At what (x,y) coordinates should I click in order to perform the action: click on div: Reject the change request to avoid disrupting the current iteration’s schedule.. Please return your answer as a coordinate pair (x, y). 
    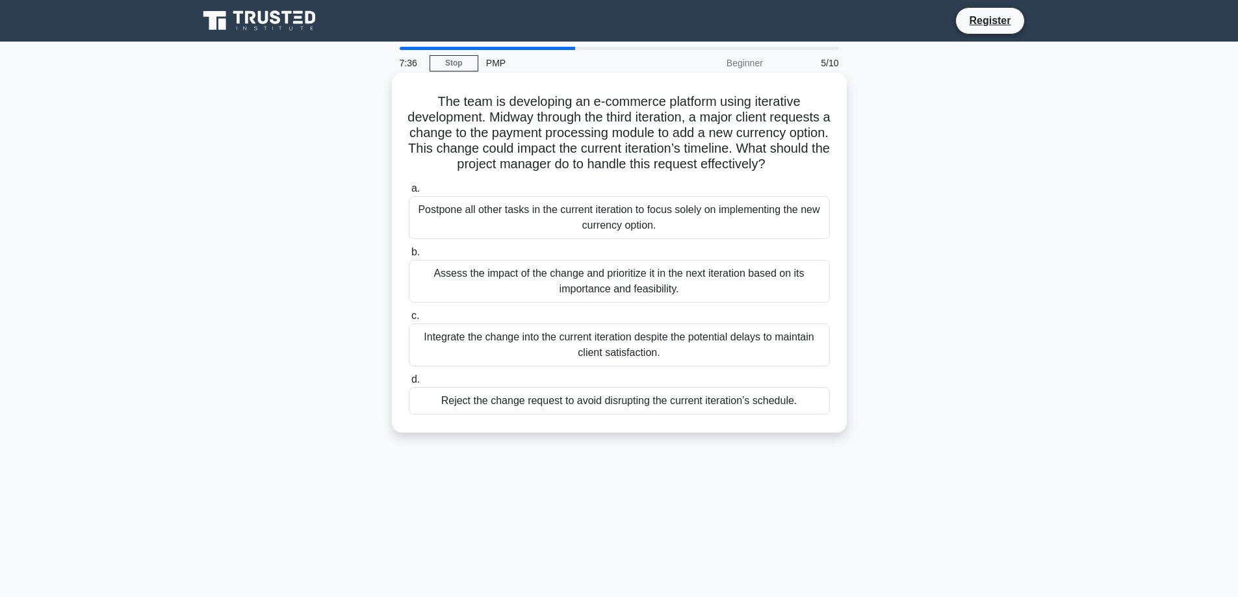
    Looking at the image, I should click on (619, 401).